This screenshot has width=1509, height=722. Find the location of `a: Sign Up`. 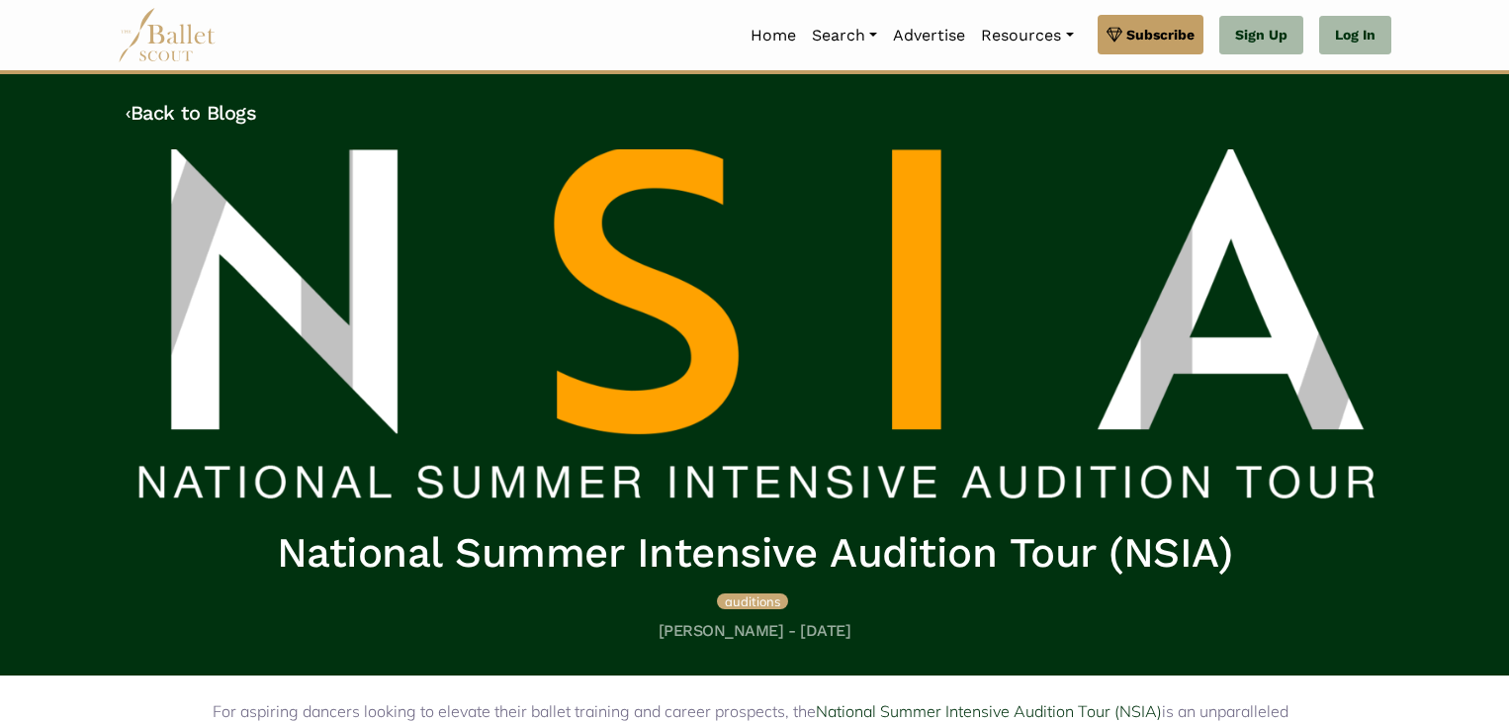

a: Sign Up is located at coordinates (1261, 36).